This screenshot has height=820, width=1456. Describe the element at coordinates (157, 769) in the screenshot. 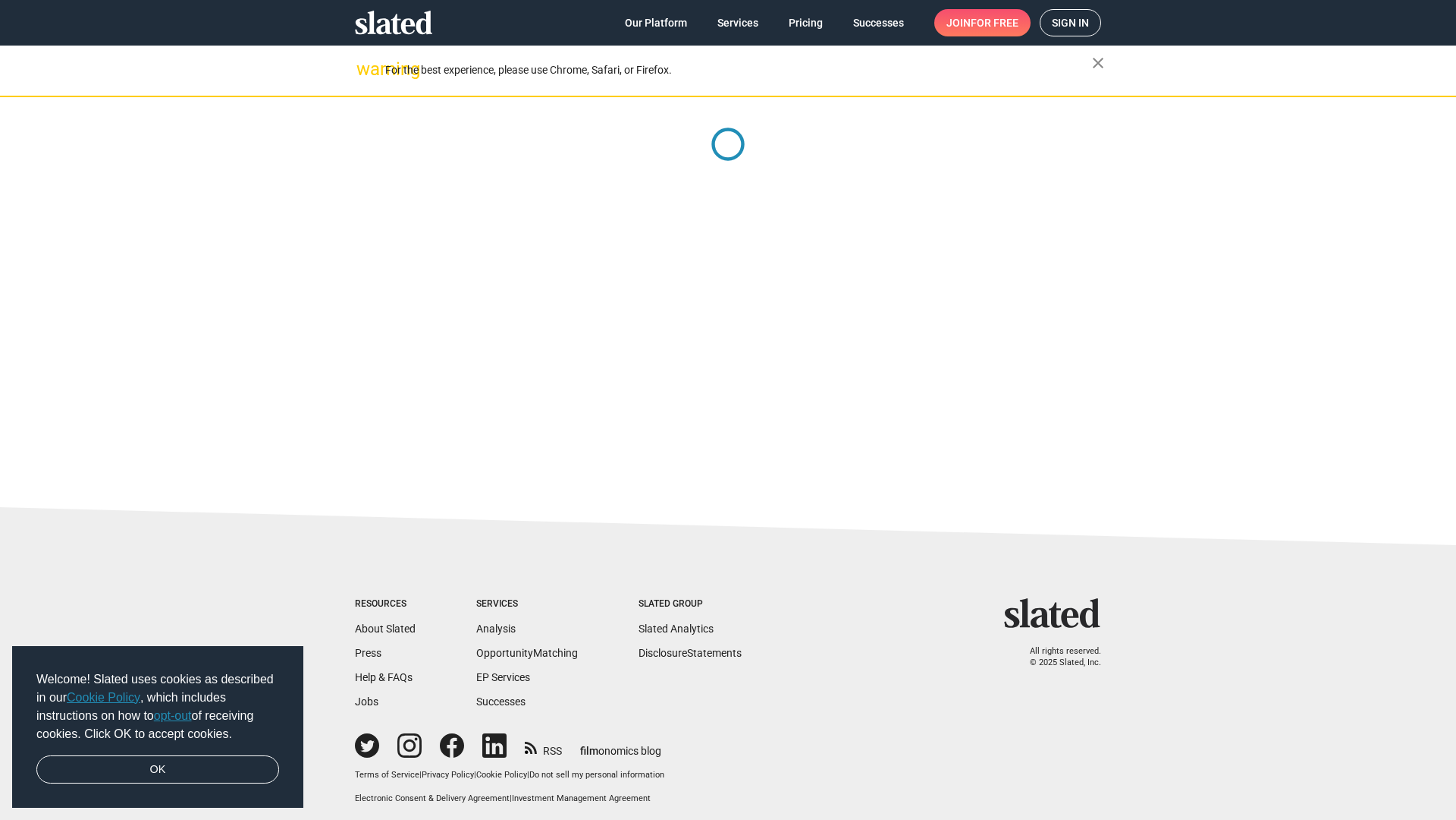

I see `a: dismiss cookie message` at that location.